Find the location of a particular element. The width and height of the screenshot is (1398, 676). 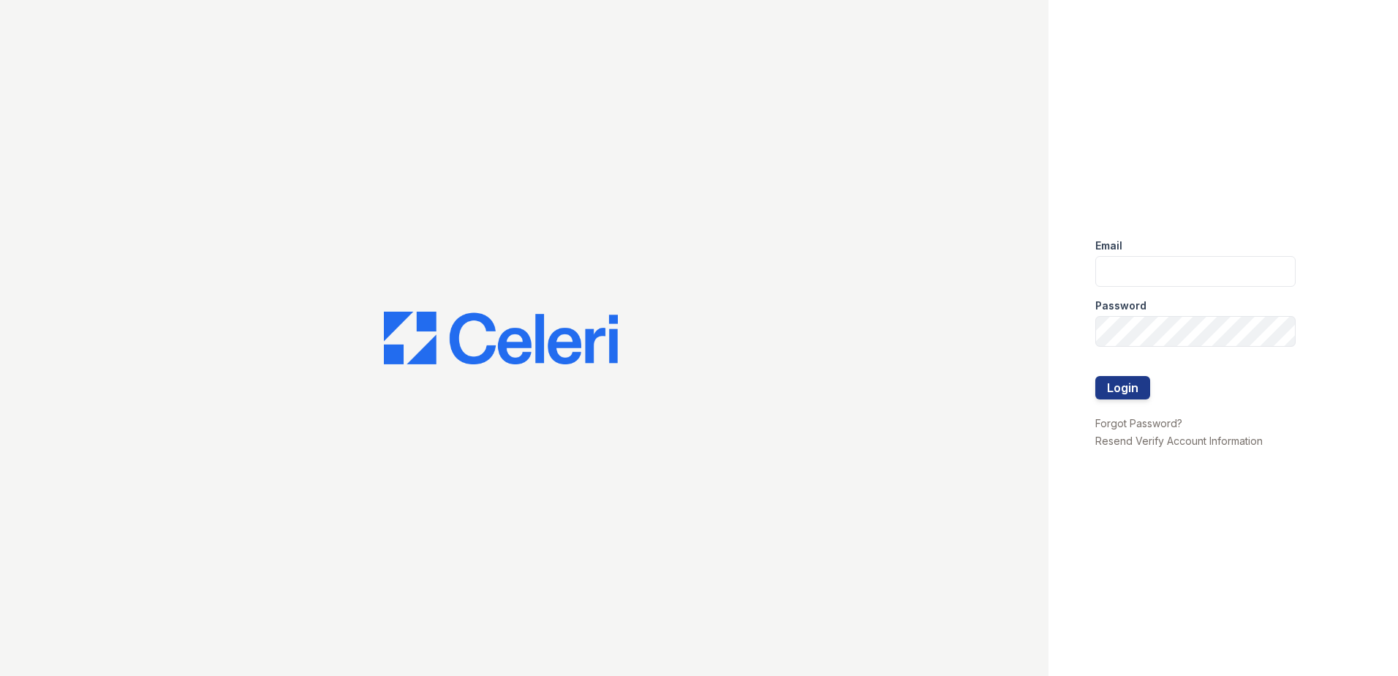

a: Resend Verify Account Information is located at coordinates (1179, 440).